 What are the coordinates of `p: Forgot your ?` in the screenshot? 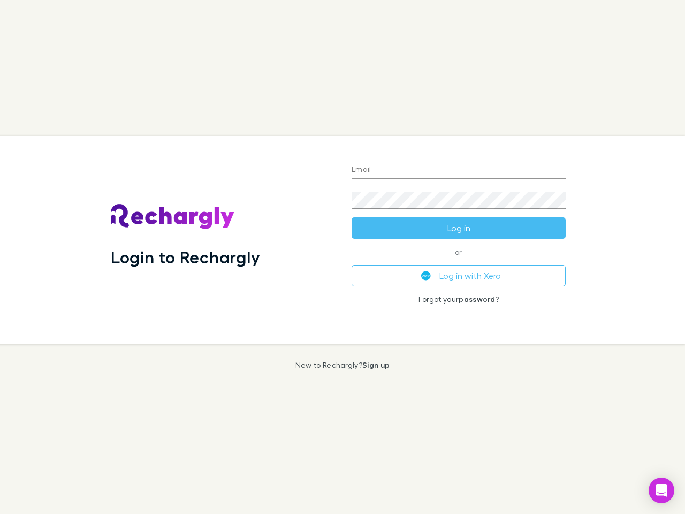 It's located at (459, 299).